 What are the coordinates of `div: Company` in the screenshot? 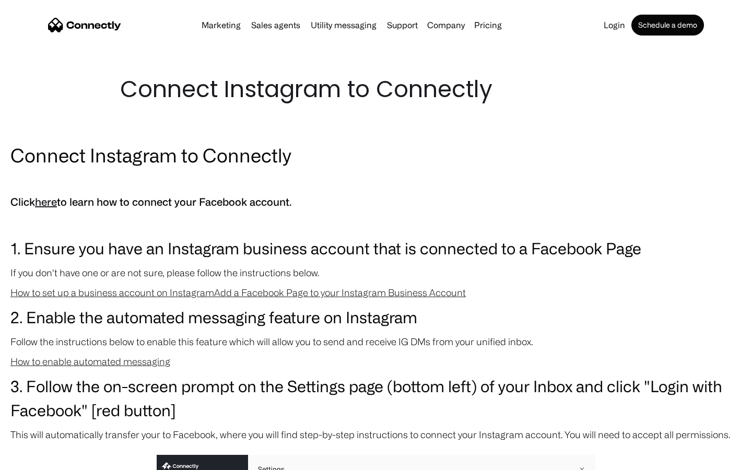 It's located at (446, 25).